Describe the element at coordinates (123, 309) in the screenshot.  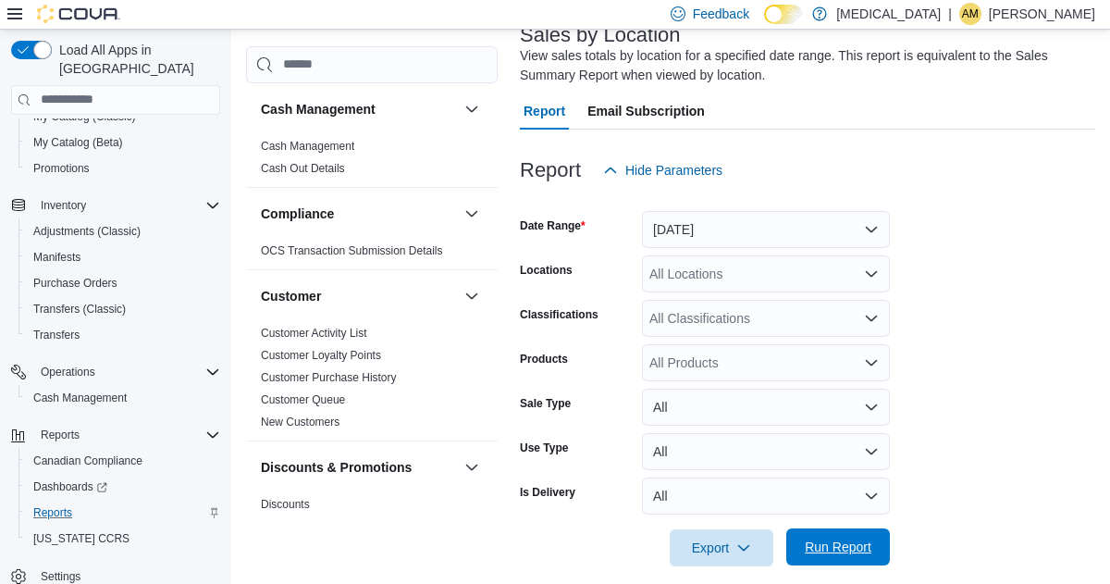
I see `button: Transfers (Classic)` at that location.